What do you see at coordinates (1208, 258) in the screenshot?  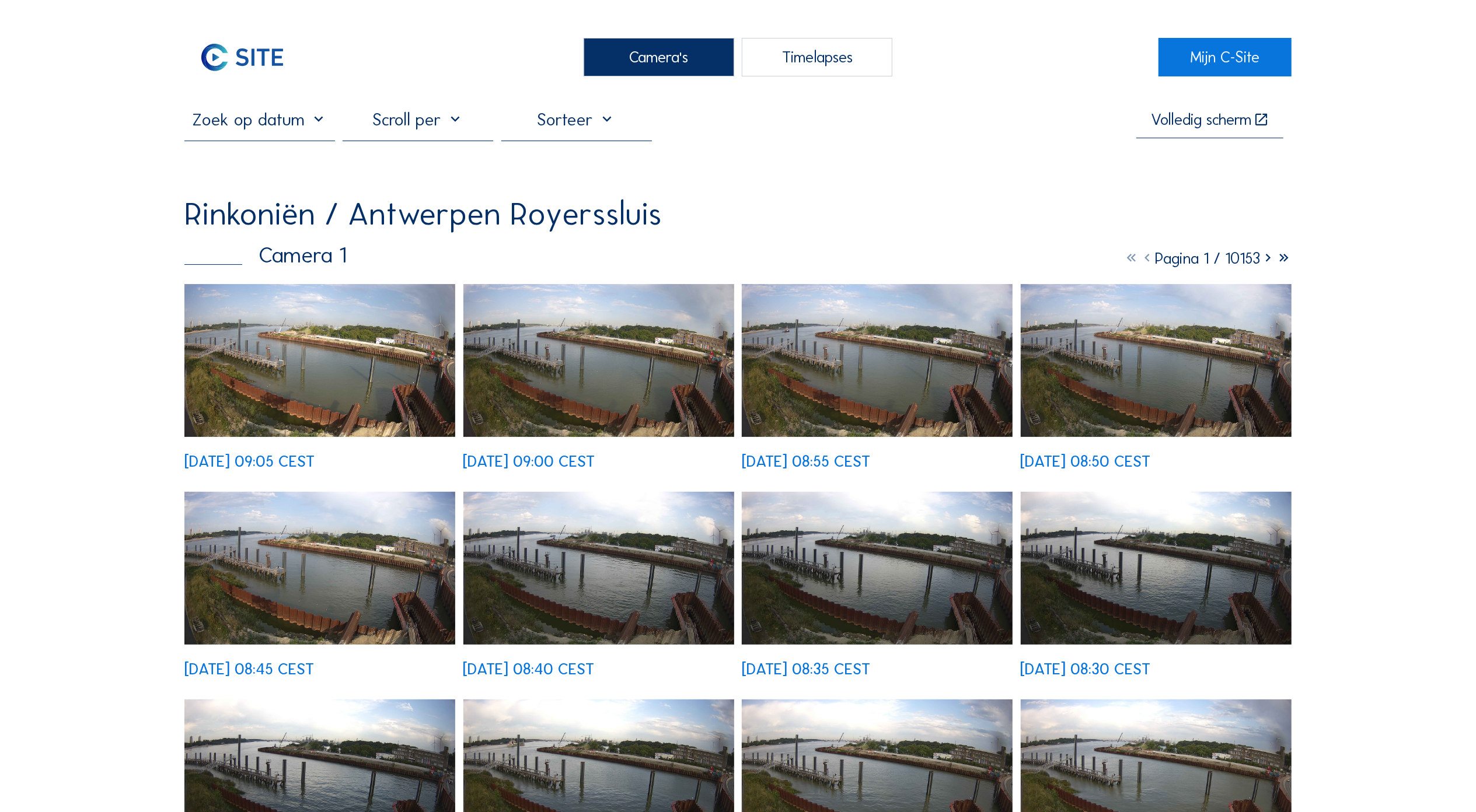 I see `span: Pagina 1 / 10153` at bounding box center [1208, 258].